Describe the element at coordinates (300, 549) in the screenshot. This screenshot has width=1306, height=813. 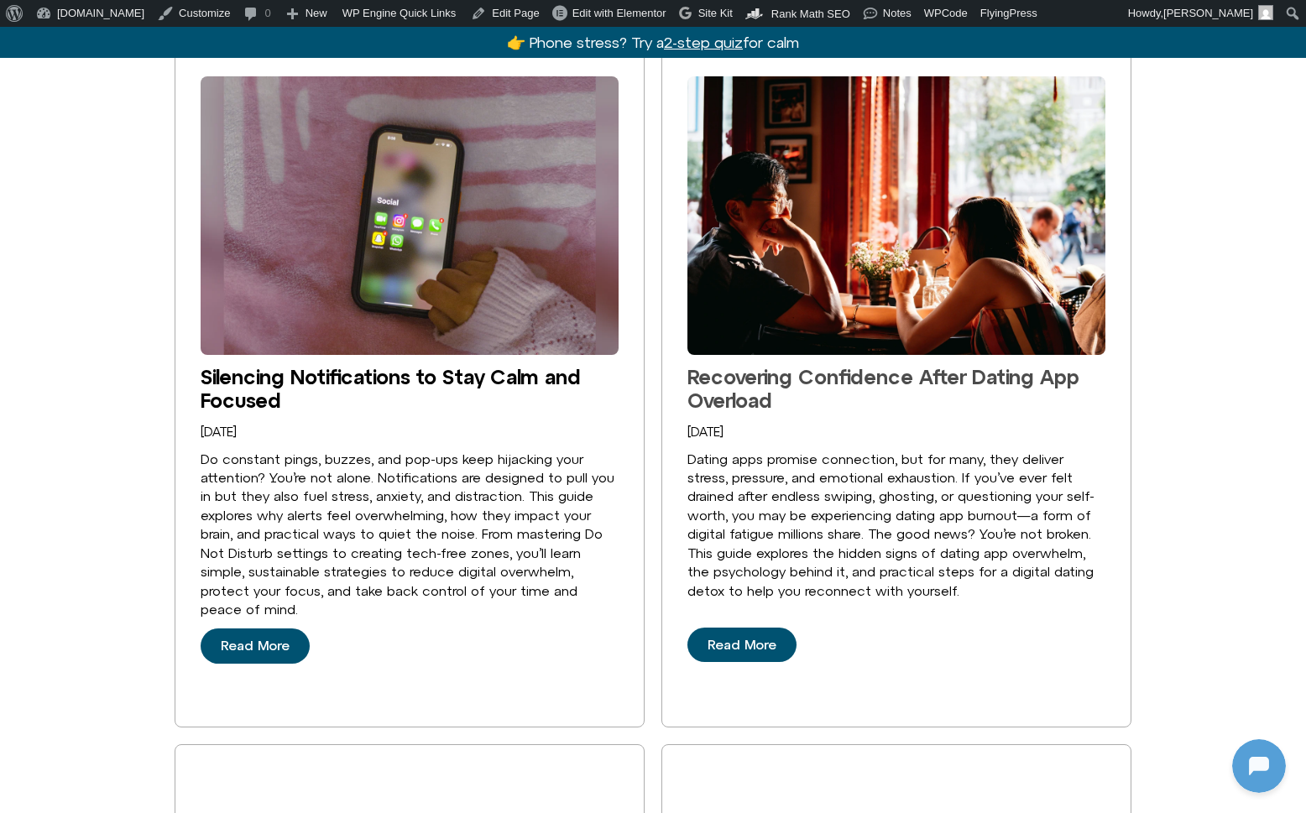
I see `svg: Voice Input Button` at that location.